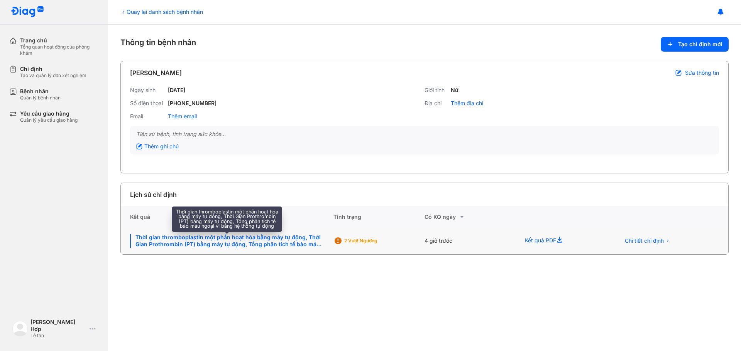 Image resolution: width=741 pixels, height=351 pixels. Describe the element at coordinates (59, 50) in the screenshot. I see `div: Tổng quan hoạt động của phòng khám` at that location.